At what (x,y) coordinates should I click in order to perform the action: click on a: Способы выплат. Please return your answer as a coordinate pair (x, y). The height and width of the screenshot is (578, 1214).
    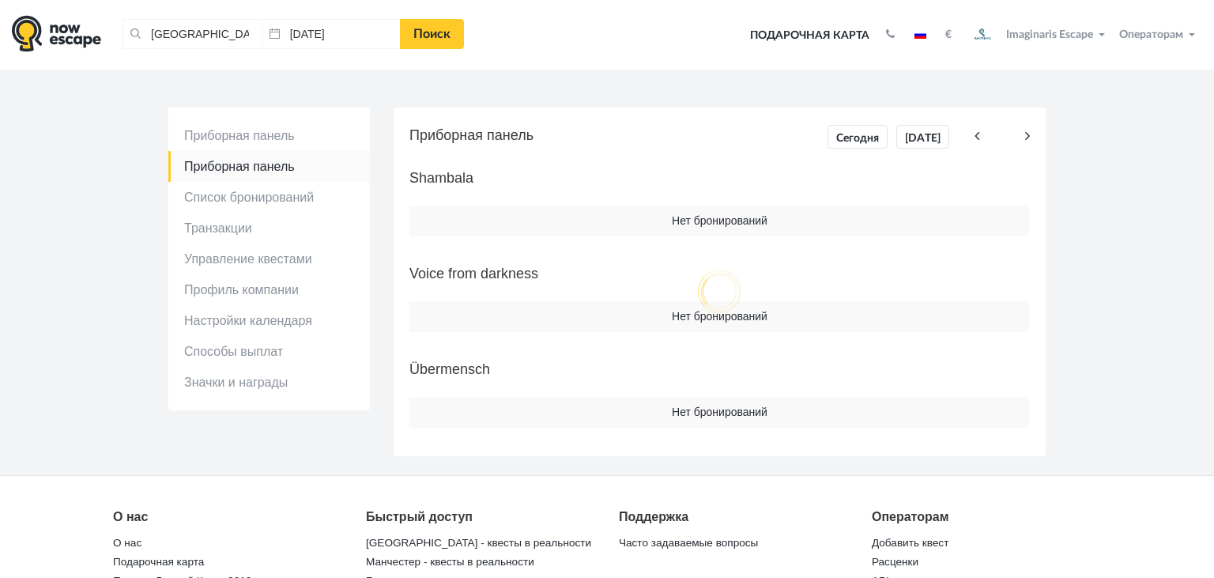
    Looking at the image, I should click on (269, 351).